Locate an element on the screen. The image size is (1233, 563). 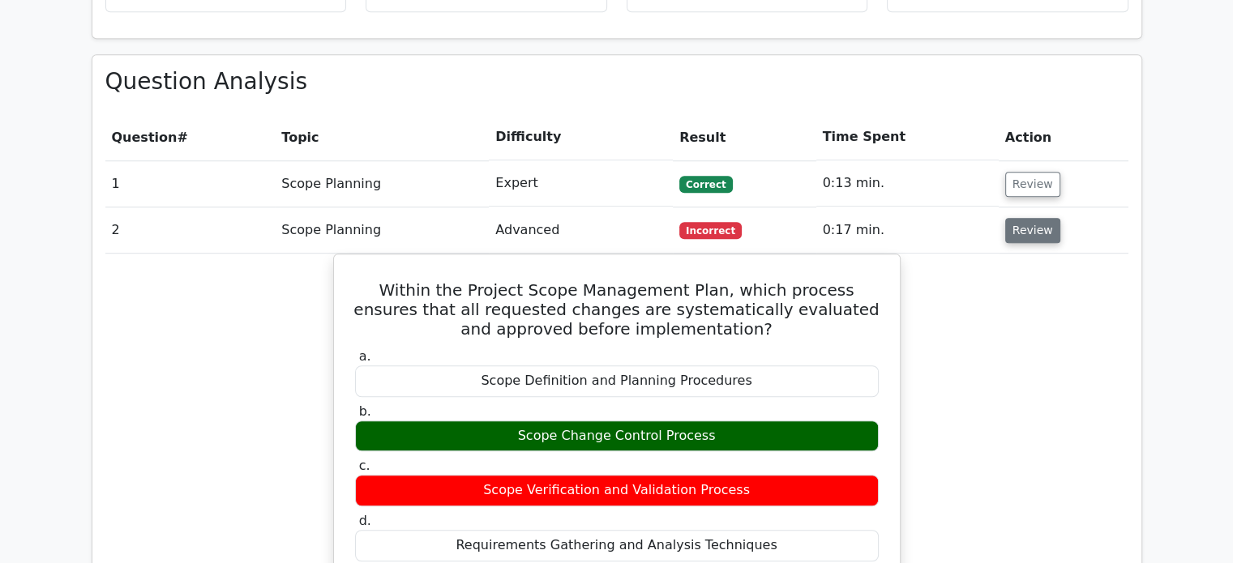
span: d. is located at coordinates (365, 520).